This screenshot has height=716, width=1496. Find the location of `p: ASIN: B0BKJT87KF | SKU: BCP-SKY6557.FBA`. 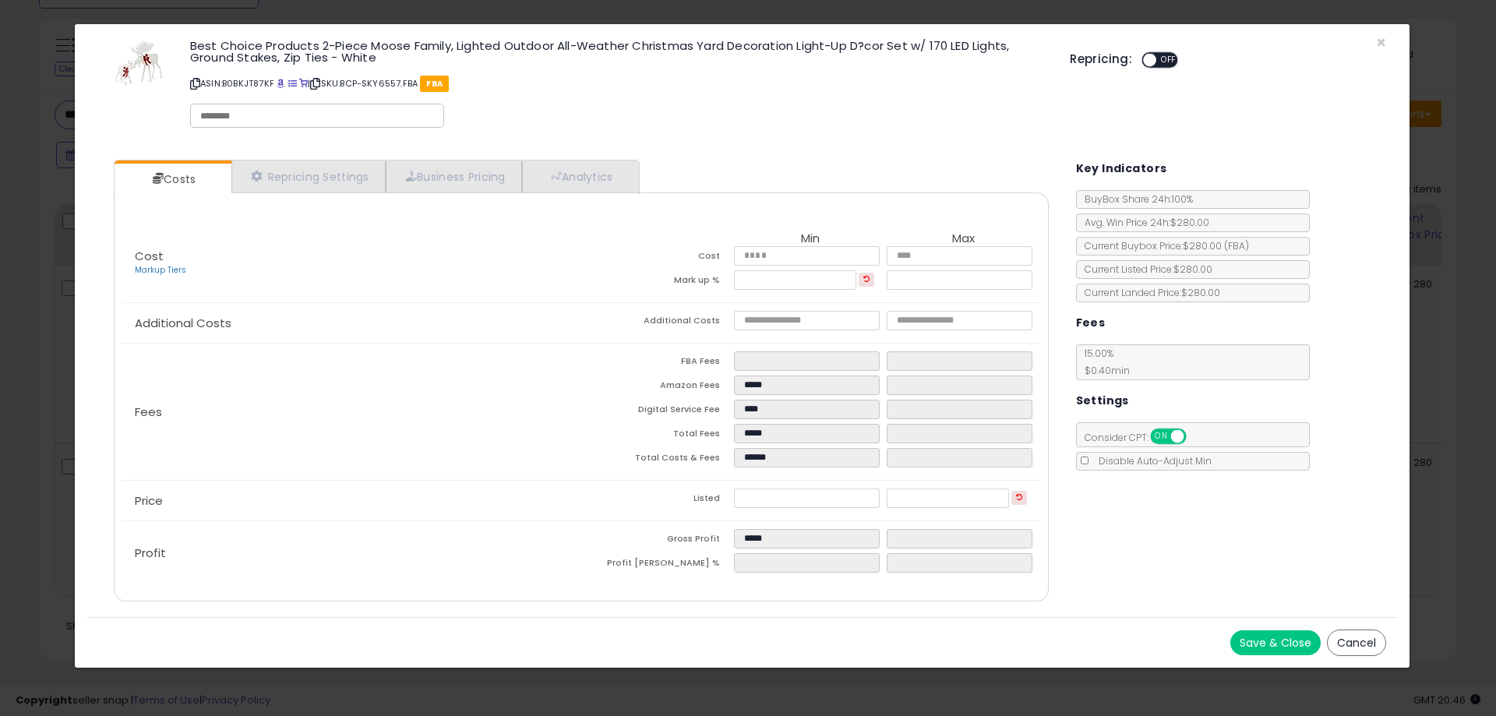

p: ASIN: B0BKJT87KF | SKU: BCP-SKY6557.FBA is located at coordinates (618, 83).